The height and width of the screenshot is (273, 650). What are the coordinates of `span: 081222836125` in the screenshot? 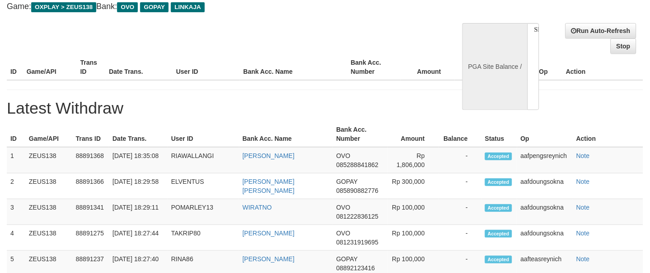 It's located at (357, 216).